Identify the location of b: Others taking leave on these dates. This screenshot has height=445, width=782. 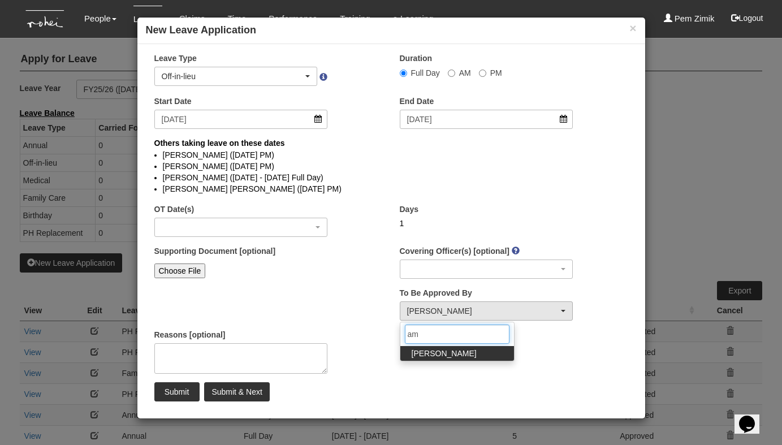
(219, 143).